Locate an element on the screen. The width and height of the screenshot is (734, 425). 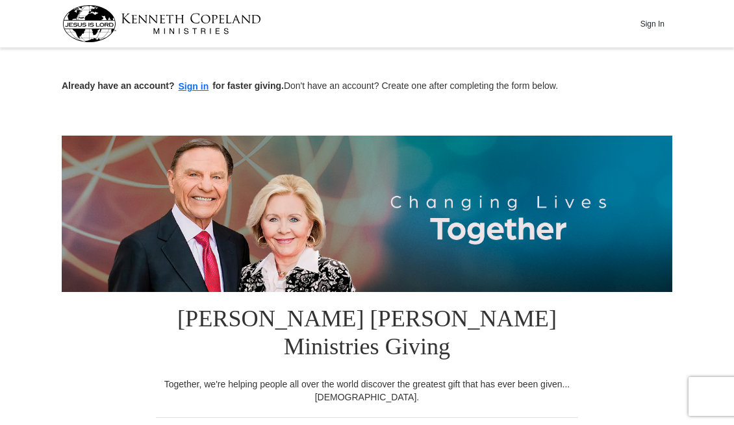
div: Together, we're helping people all over the world discover the greatest gift that has ever been g... is located at coordinates (367, 391).